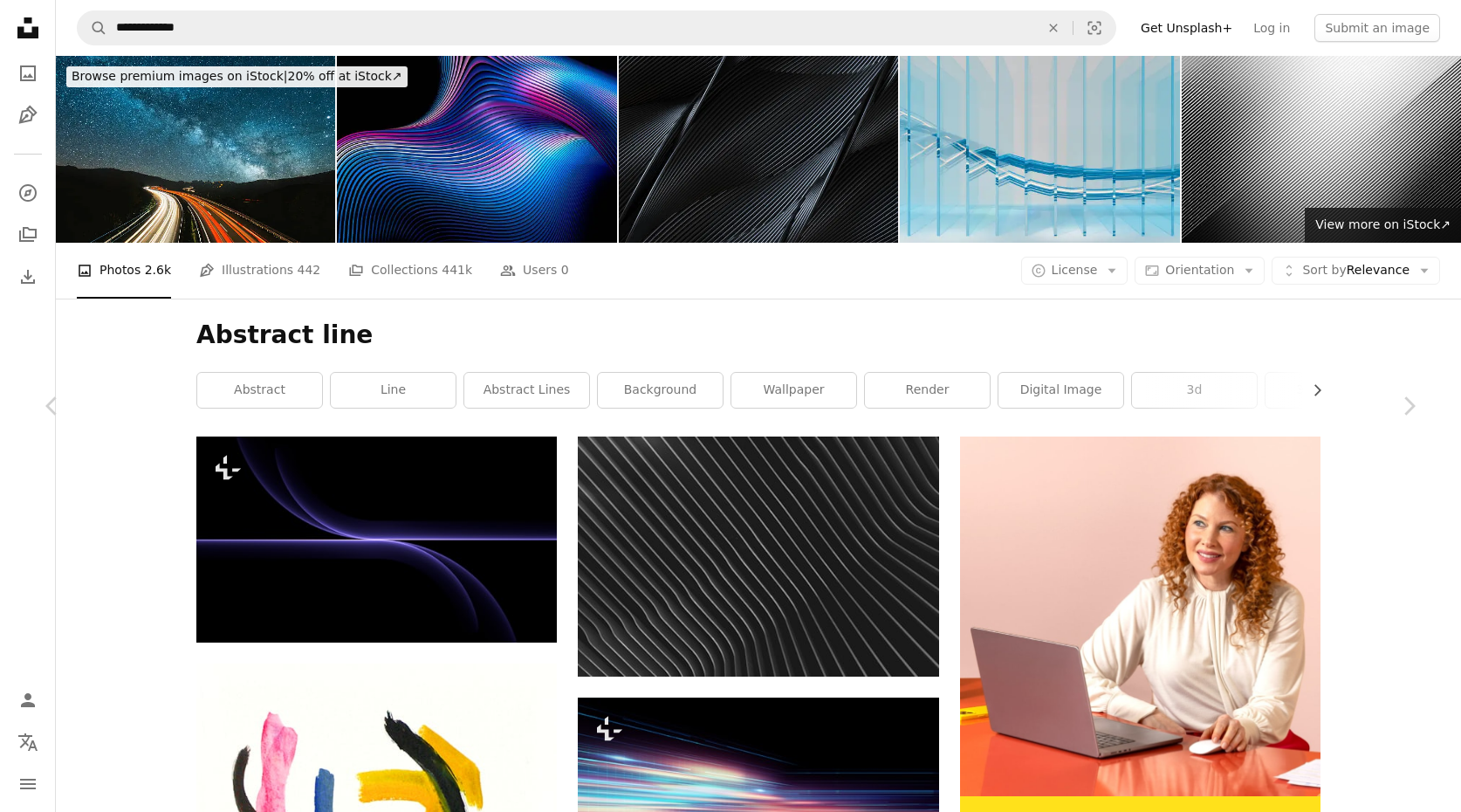 The image size is (1461, 812). Describe the element at coordinates (759, 149) in the screenshot. I see `img: Abstract 3D Wavy Lines` at that location.